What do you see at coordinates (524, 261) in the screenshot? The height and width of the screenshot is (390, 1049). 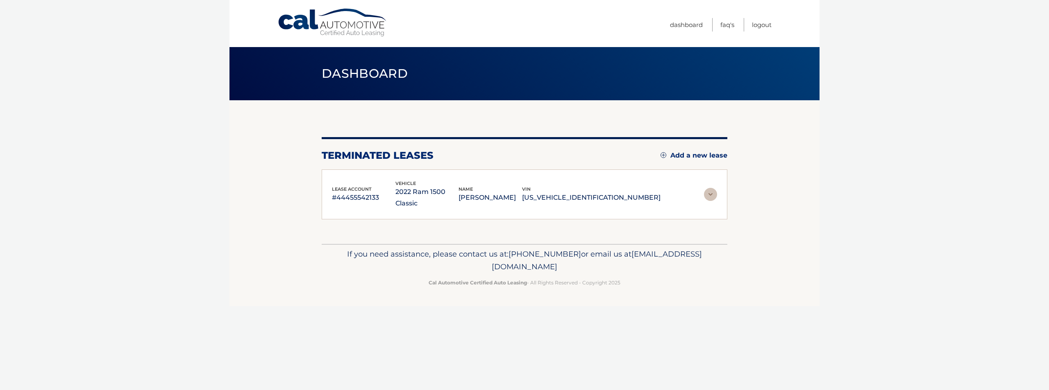 I see `p: If you need assistance, please contact us at: or email us at` at bounding box center [524, 261].